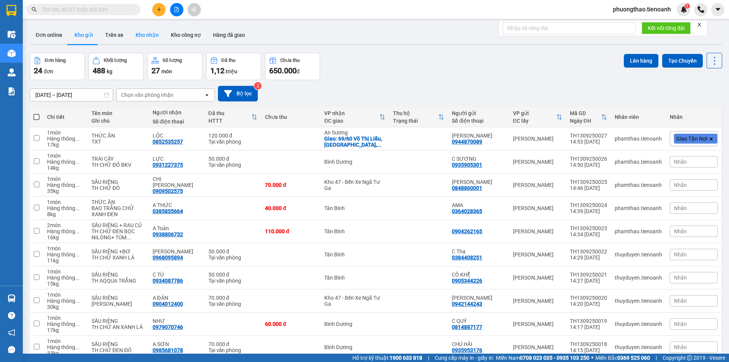  I want to click on div: TH CHỮ ĐEN ĐỎ, so click(118, 350).